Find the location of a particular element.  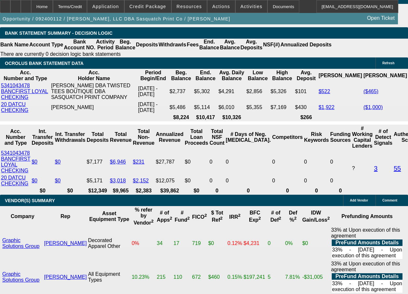

span: Resources is located at coordinates (189, 6).